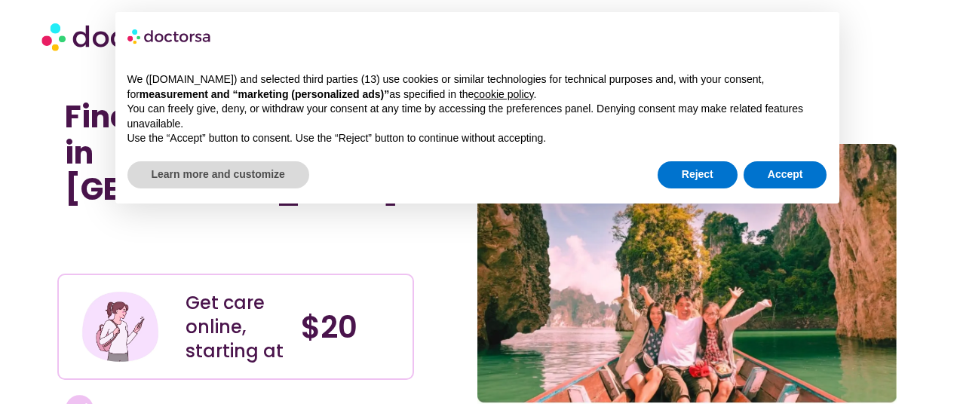  I want to click on strong: measurement and “marketing (personalized ads)”, so click(264, 94).